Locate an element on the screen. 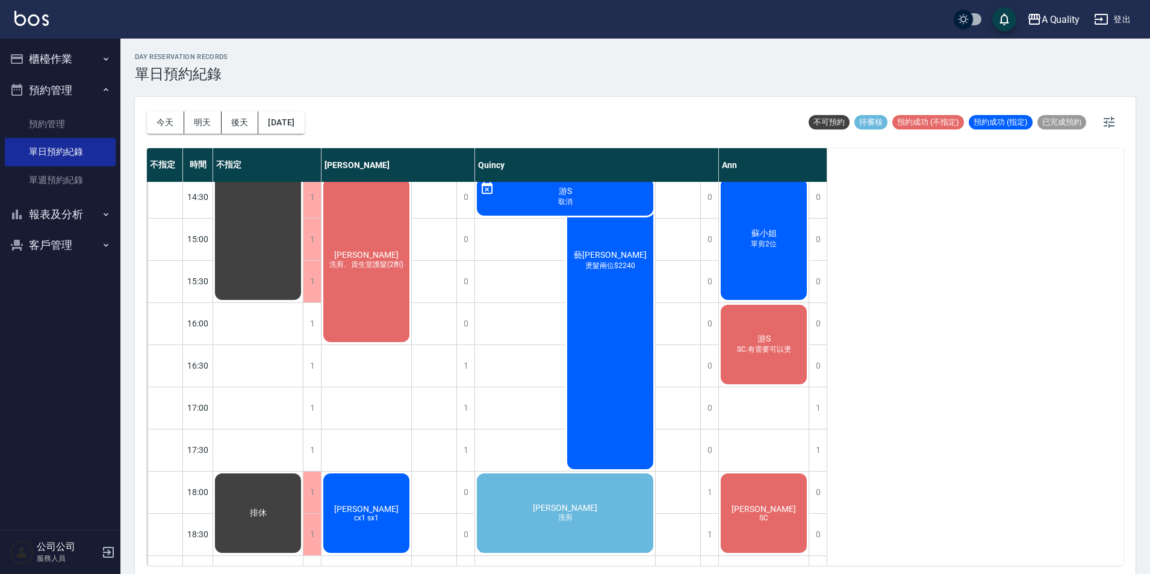  img: Person is located at coordinates (22, 552).